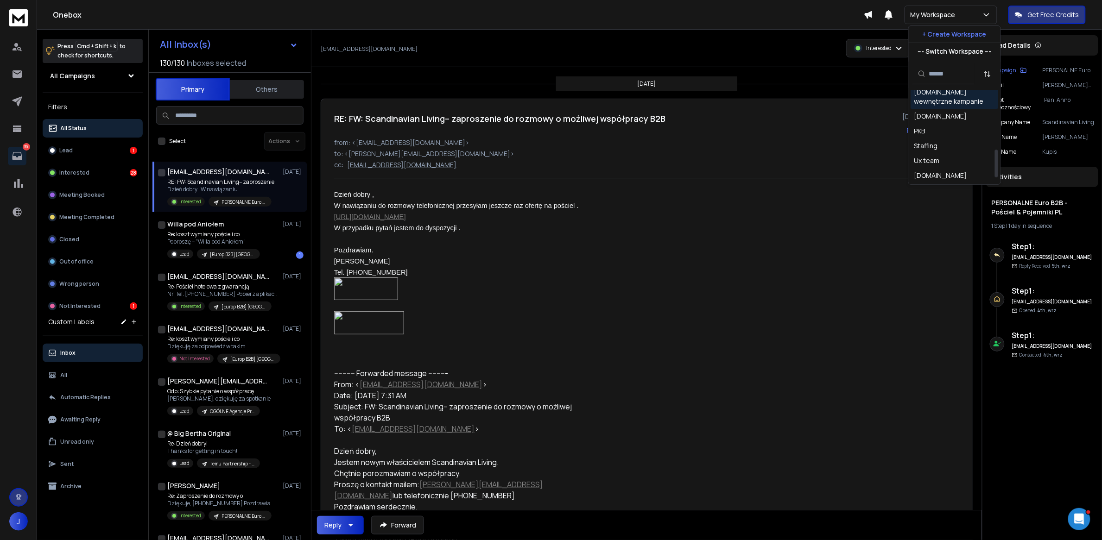  I want to click on h1: All Campaigns, so click(72, 76).